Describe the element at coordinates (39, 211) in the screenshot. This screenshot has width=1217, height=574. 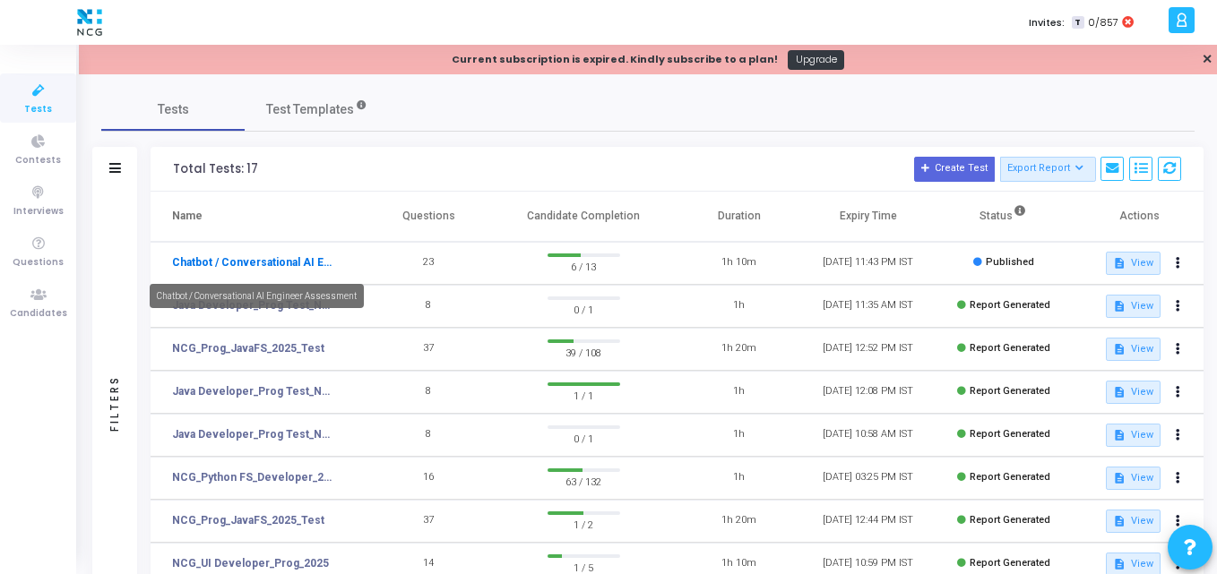
I see `span: Interviews` at that location.